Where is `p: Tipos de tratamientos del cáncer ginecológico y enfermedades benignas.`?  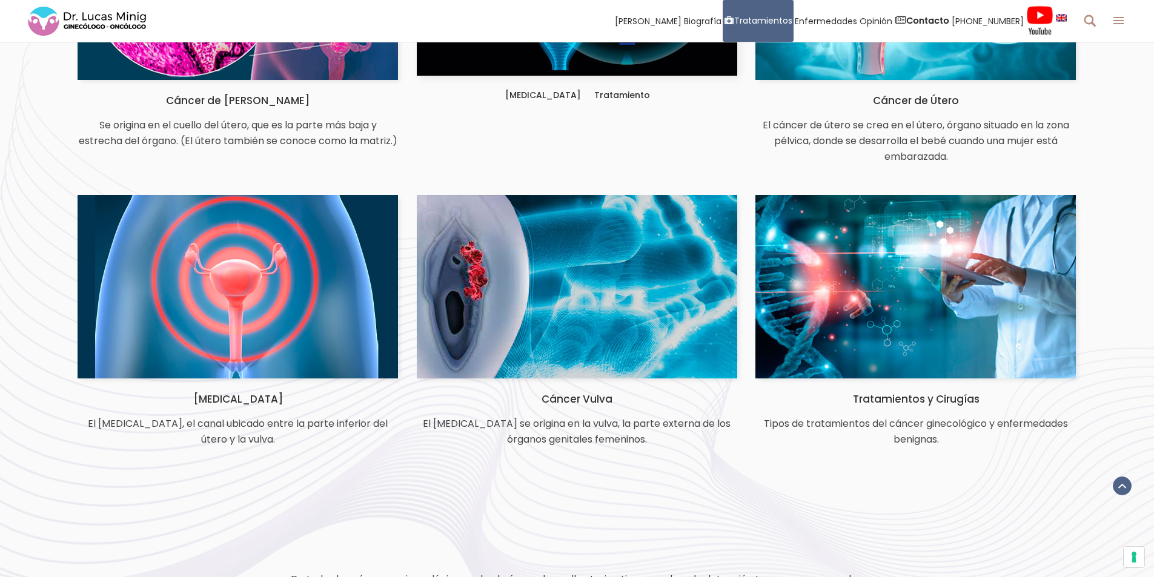
p: Tipos de tratamientos del cáncer ginecológico y enfermedades benignas. is located at coordinates (916, 432).